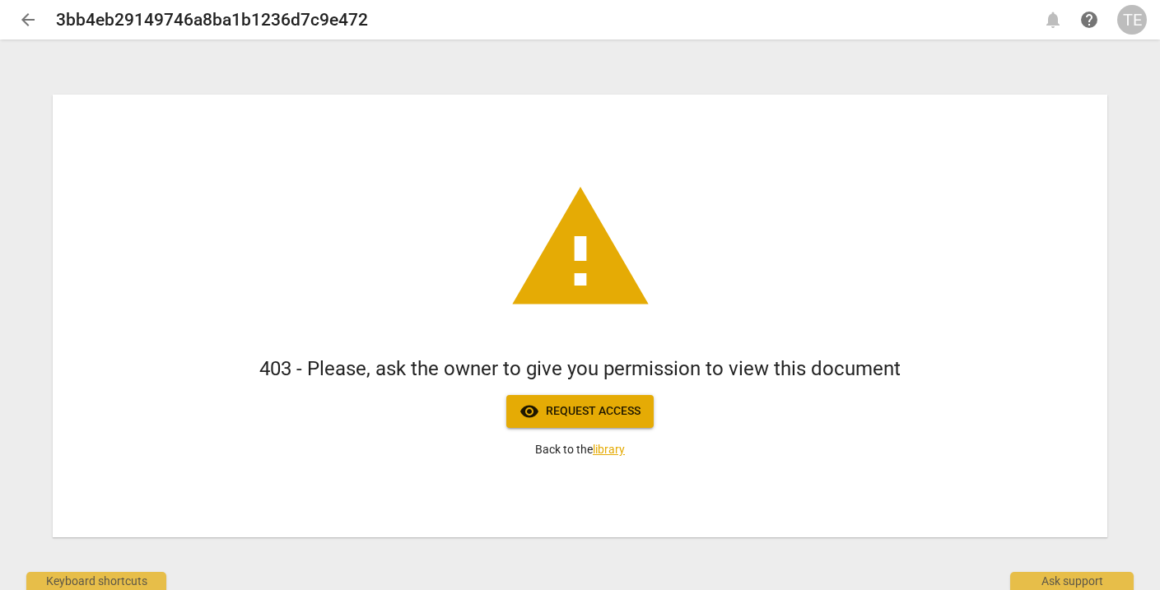 The image size is (1160, 590). What do you see at coordinates (580, 450) in the screenshot?
I see `p: Back to the` at bounding box center [580, 450].